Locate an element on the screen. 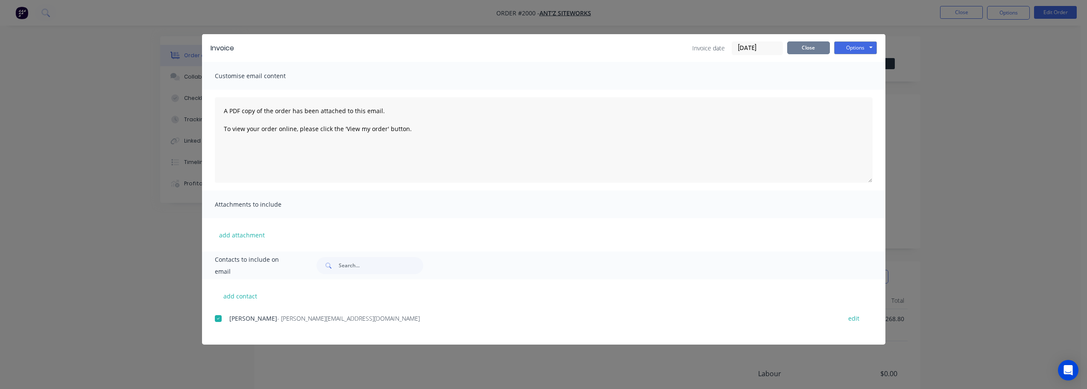 This screenshot has width=1087, height=389. button: add contact is located at coordinates (241, 296).